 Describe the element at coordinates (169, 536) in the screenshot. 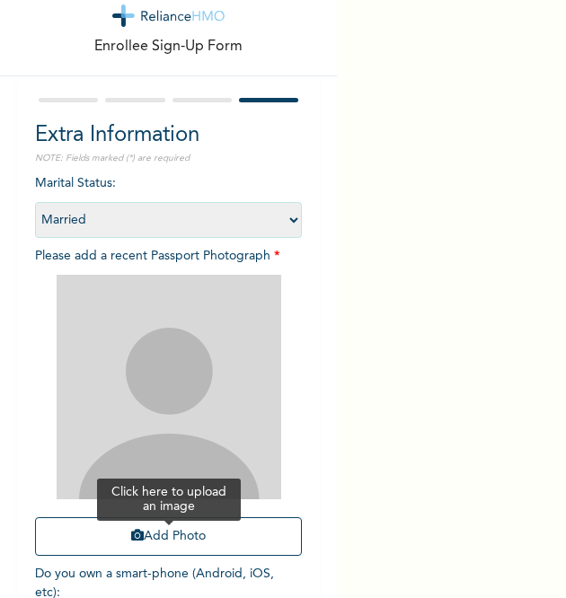

I see `button: Add Photo` at that location.